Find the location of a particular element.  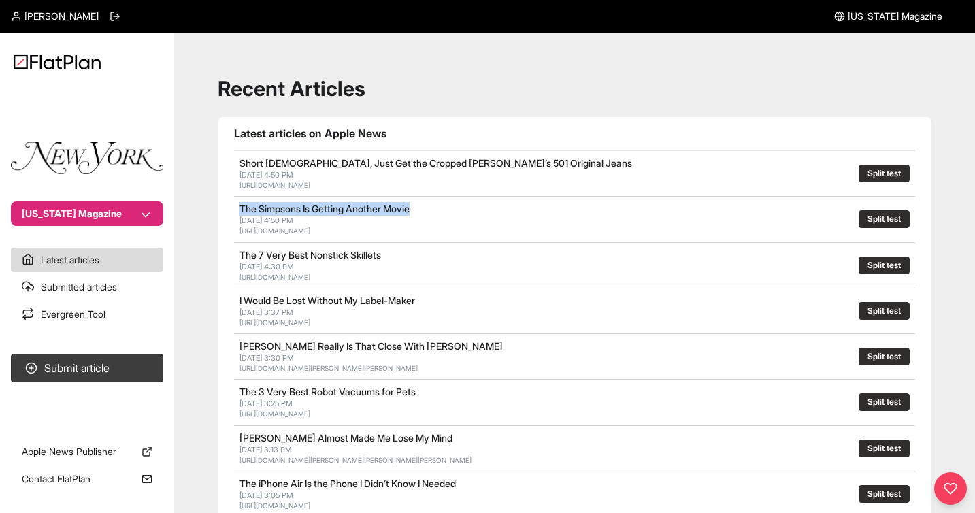

a: Apple News Publisher is located at coordinates (87, 452).